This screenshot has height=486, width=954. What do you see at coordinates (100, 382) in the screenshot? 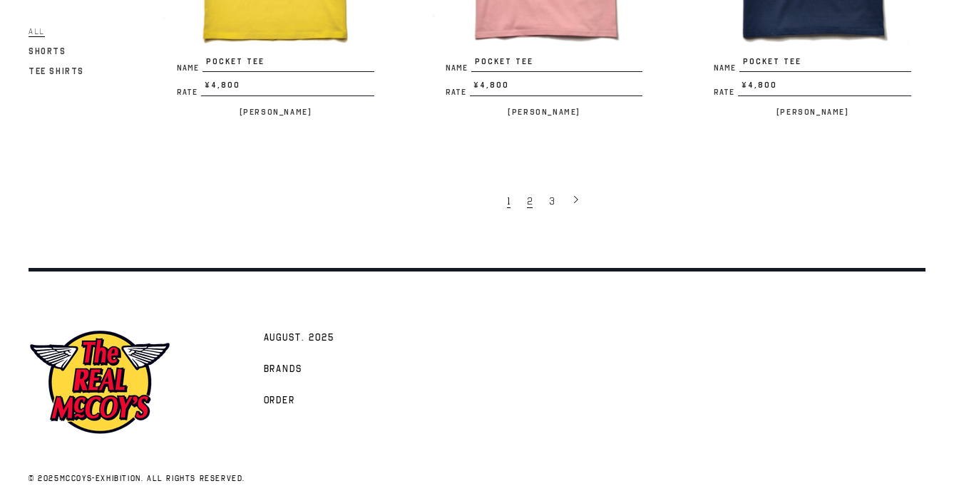
I see `img: mccoys-exhibition` at bounding box center [100, 382].